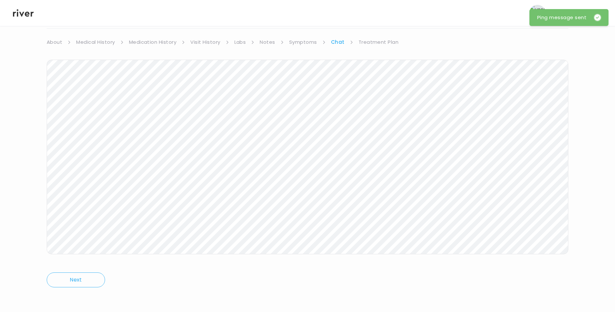  What do you see at coordinates (54, 42) in the screenshot?
I see `a: About` at bounding box center [54, 42].